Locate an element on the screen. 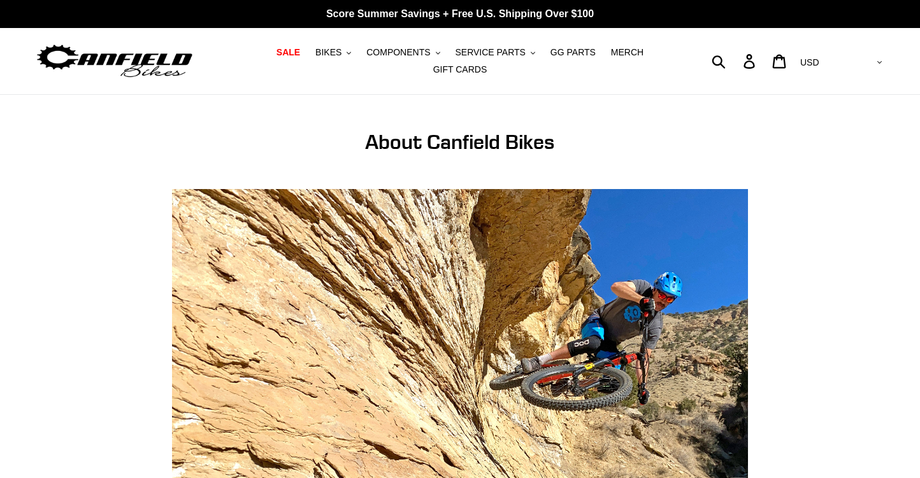 The height and width of the screenshot is (478, 920). span: GG PARTS is located at coordinates (573, 52).